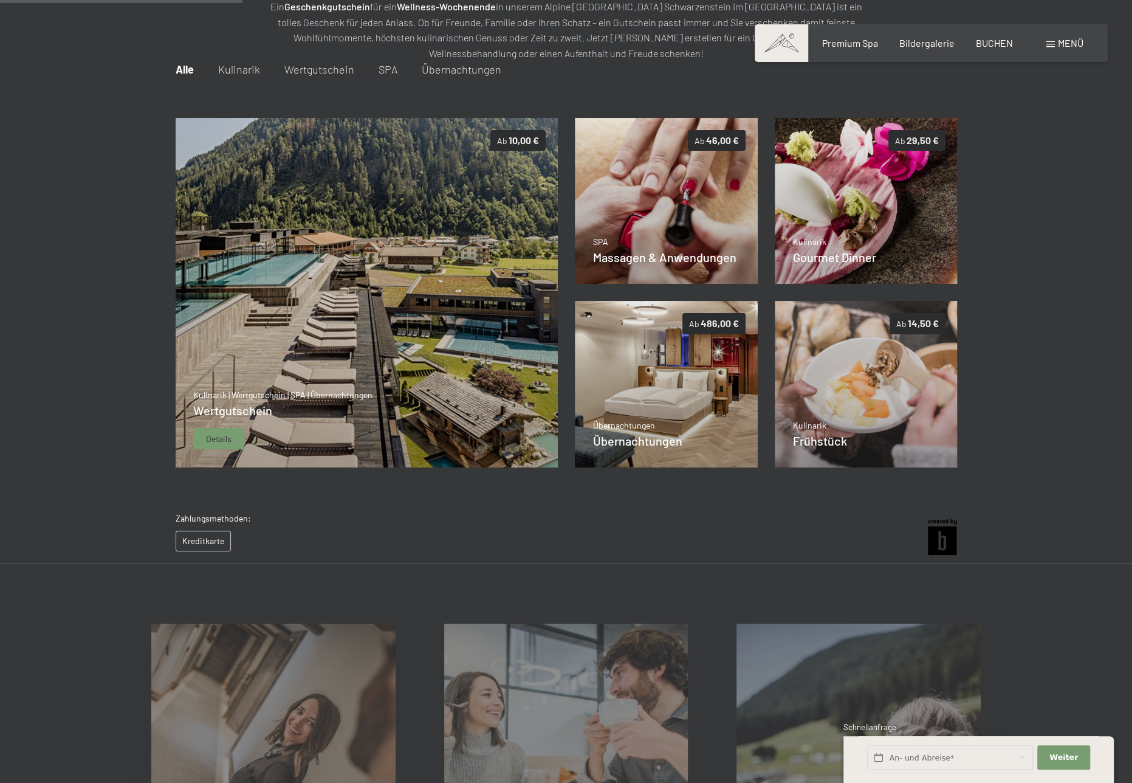 The height and width of the screenshot is (783, 1132). I want to click on span: Weiter, so click(1064, 757).